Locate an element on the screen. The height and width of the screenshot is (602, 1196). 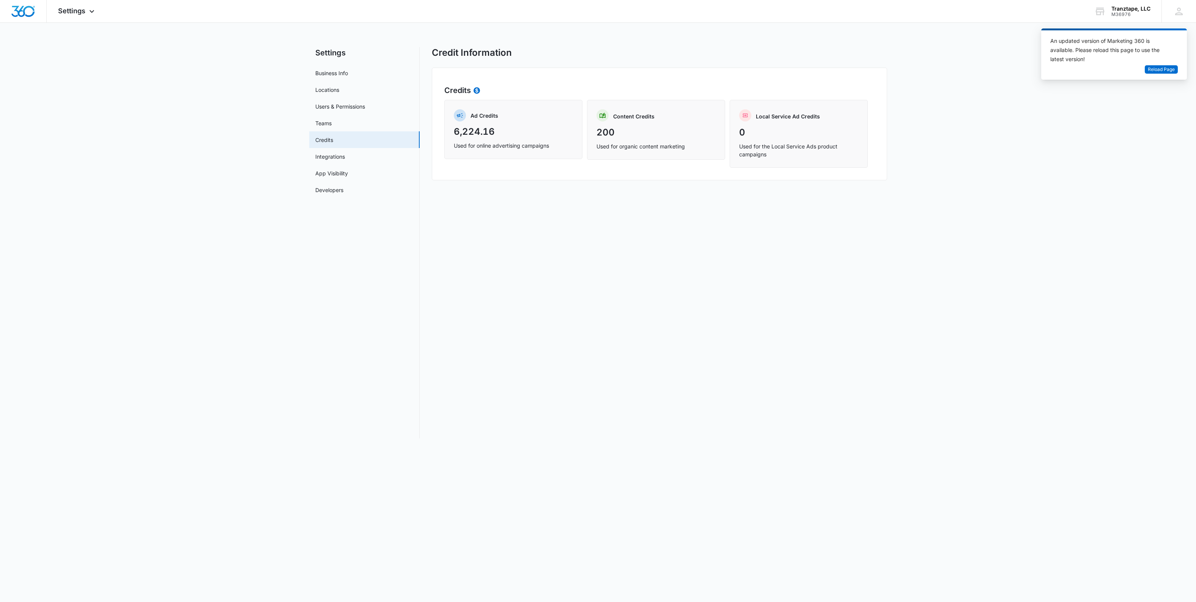
h2: Settings is located at coordinates (364, 53).